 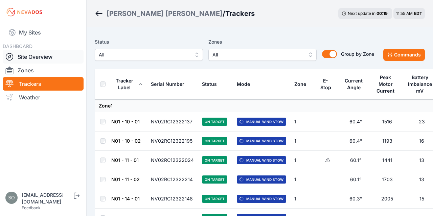 I want to click on td: NV02RC12322137, so click(x=172, y=122).